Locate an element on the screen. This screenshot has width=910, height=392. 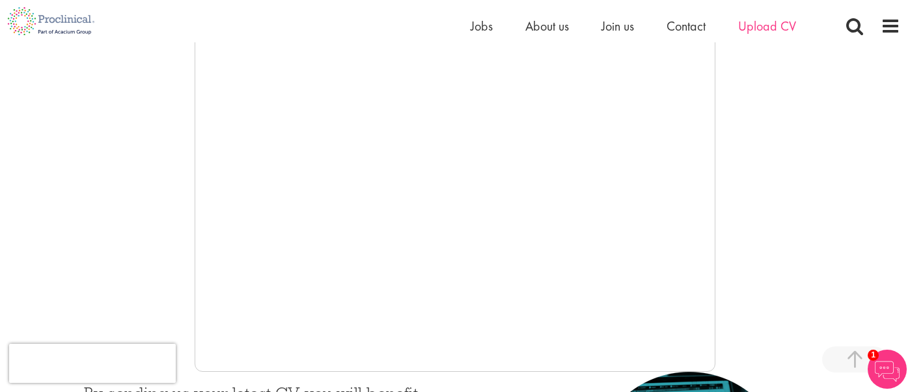
a: Upload CV is located at coordinates (766, 26).